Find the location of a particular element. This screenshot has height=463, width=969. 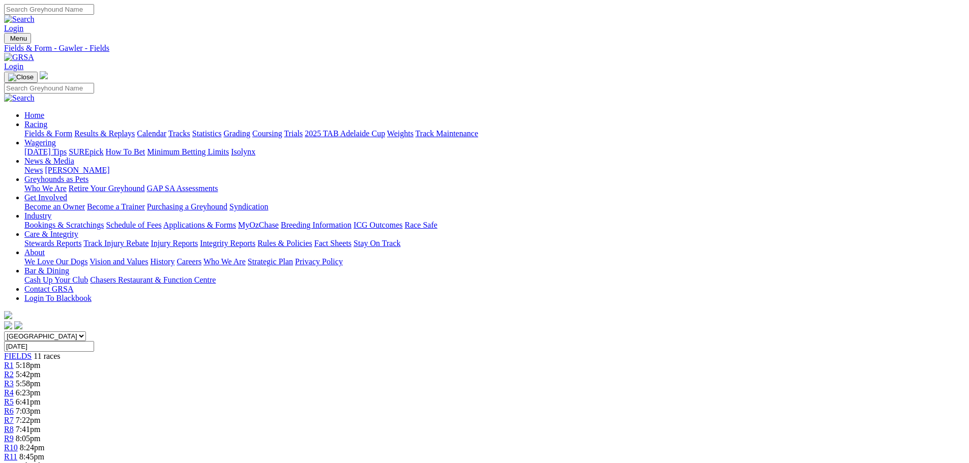

div: Care & Integrity is located at coordinates (494, 244).